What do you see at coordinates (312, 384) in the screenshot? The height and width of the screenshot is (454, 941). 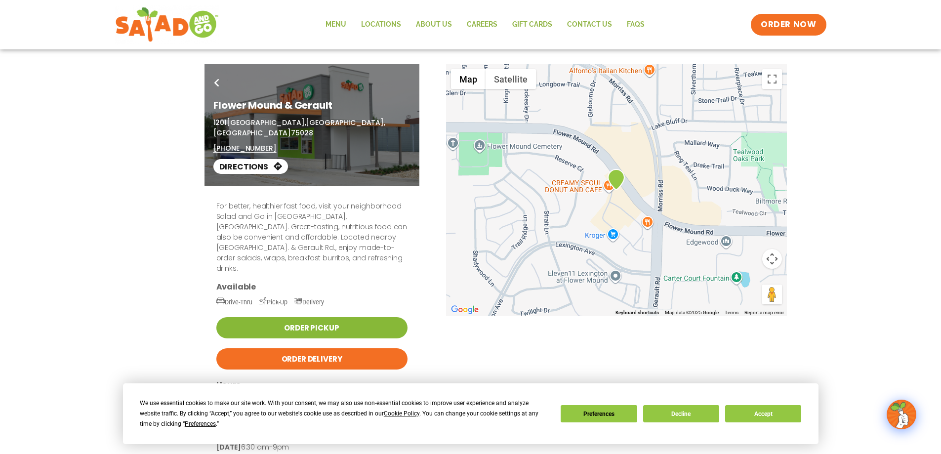 I see `h3: Hours` at bounding box center [312, 384].